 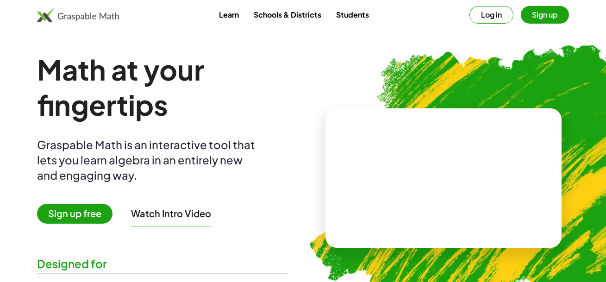 I want to click on video: What is this? This is dynamic math notation. Dynamic math notation plays a central role in how Gr..., so click(x=443, y=178).